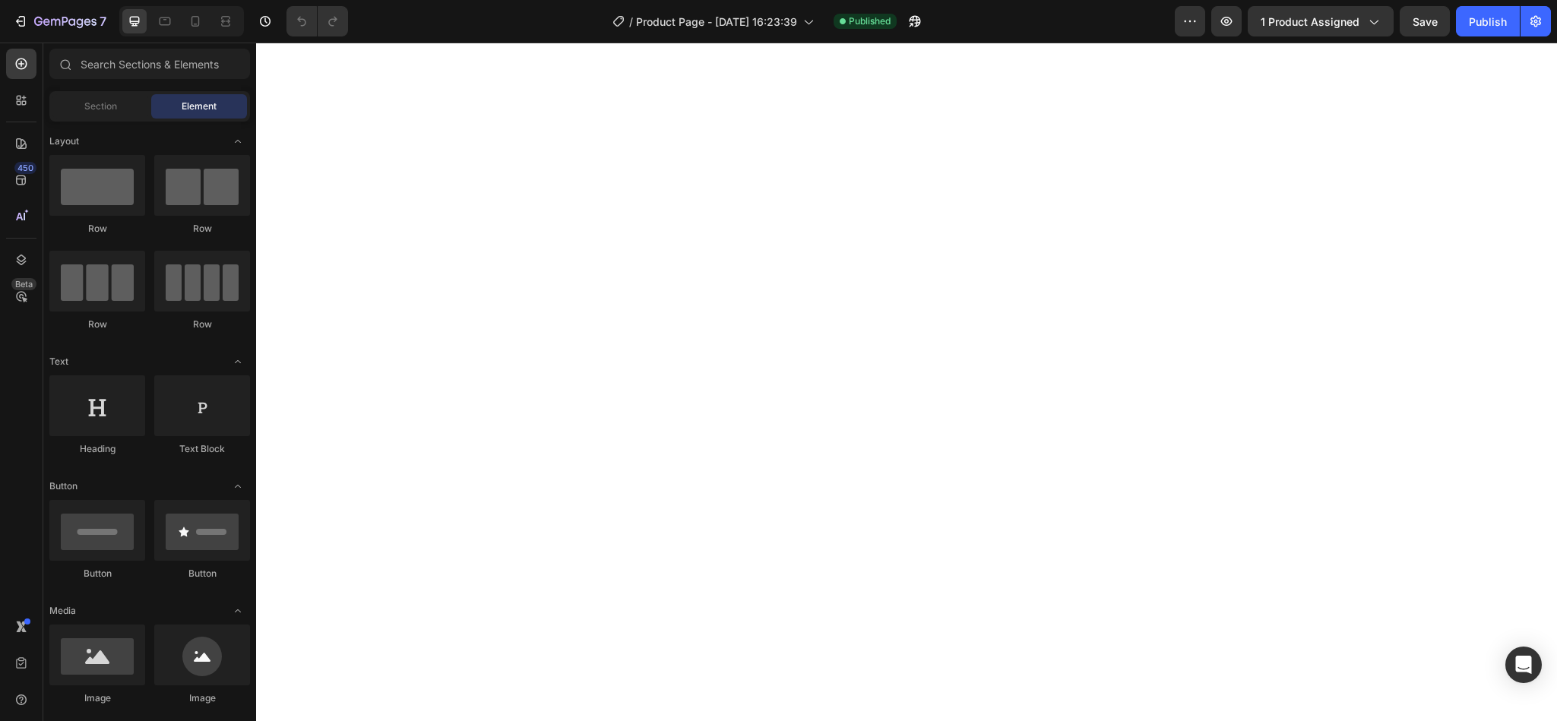 The image size is (1557, 721). Describe the element at coordinates (59, 362) in the screenshot. I see `span: Text` at that location.